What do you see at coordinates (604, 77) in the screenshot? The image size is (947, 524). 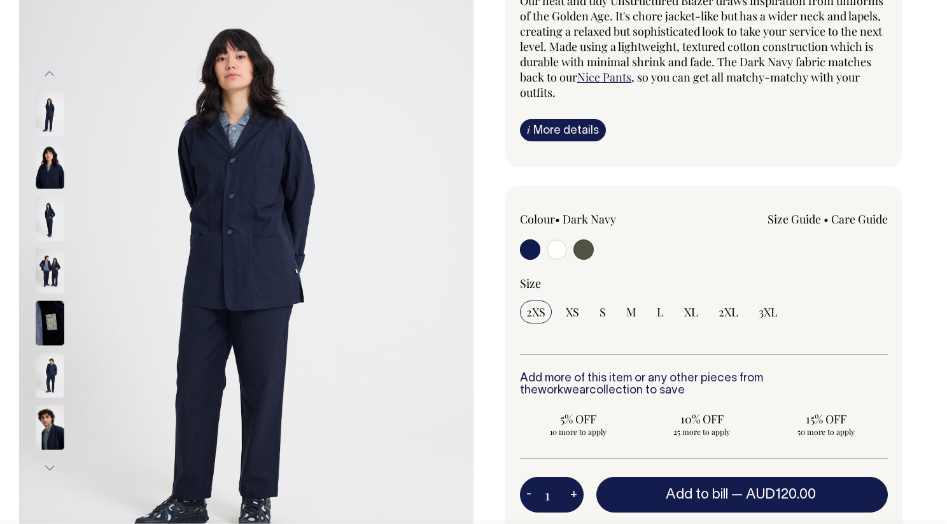 I see `a: Nice Pants` at bounding box center [604, 77].